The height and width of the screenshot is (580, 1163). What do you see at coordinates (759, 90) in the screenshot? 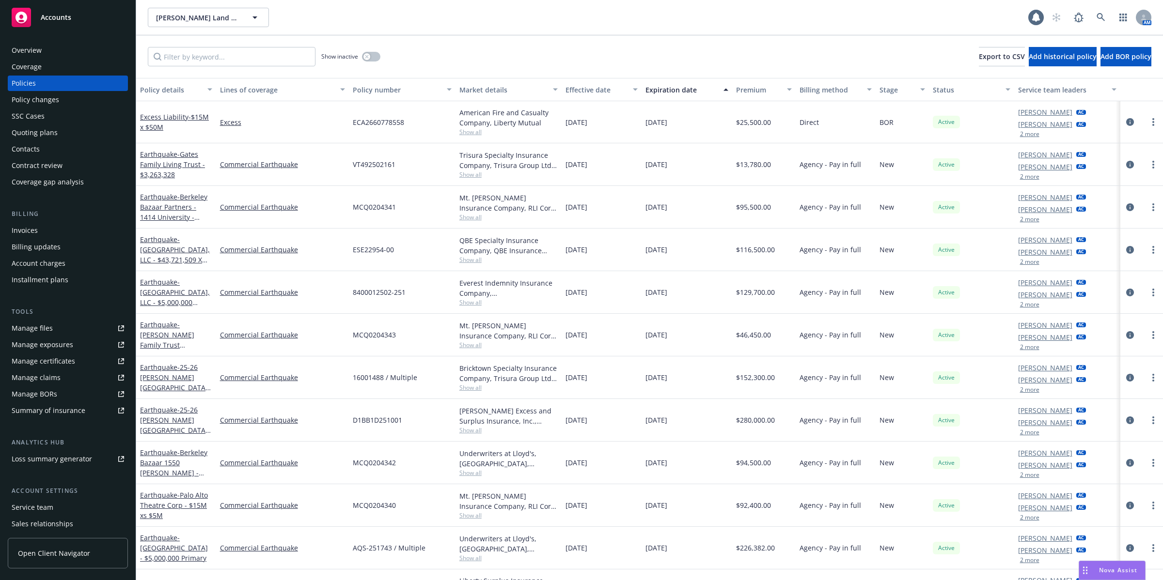
I see `div: Premium` at bounding box center [759, 90].